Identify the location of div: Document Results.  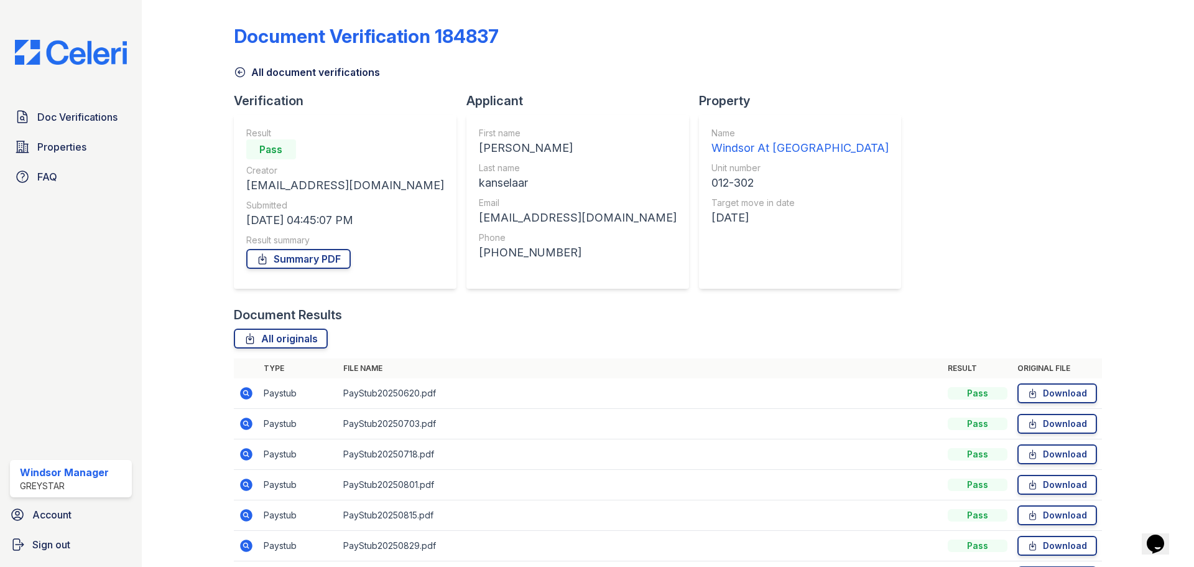
(288, 315).